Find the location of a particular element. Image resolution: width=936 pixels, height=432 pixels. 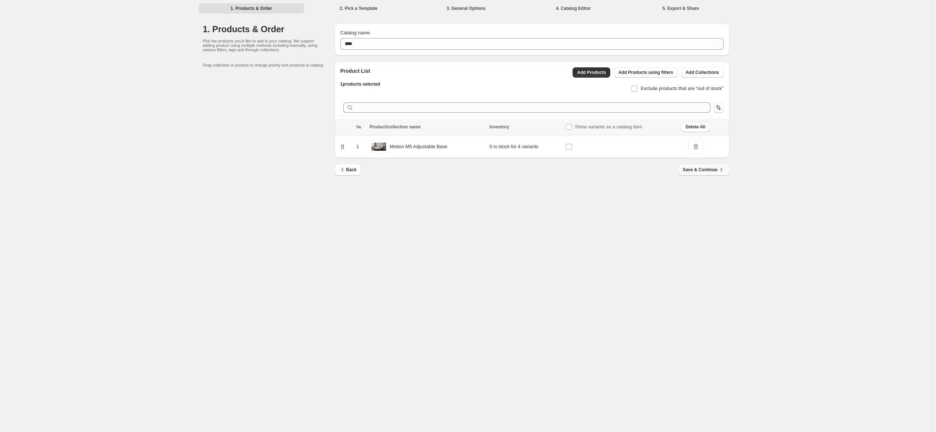

span: Show variants as a catalog item is located at coordinates (609, 127).